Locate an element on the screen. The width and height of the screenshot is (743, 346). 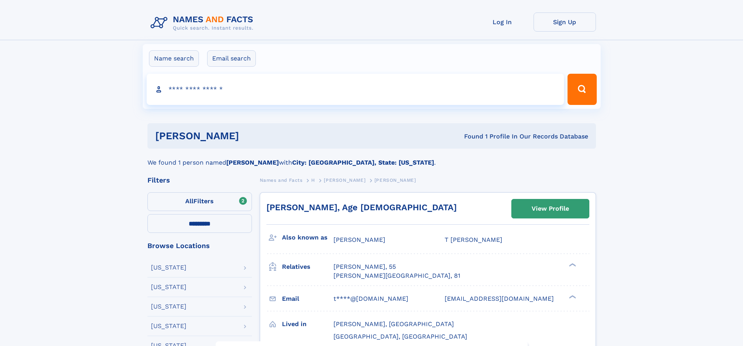
div: Filters is located at coordinates (200, 180).